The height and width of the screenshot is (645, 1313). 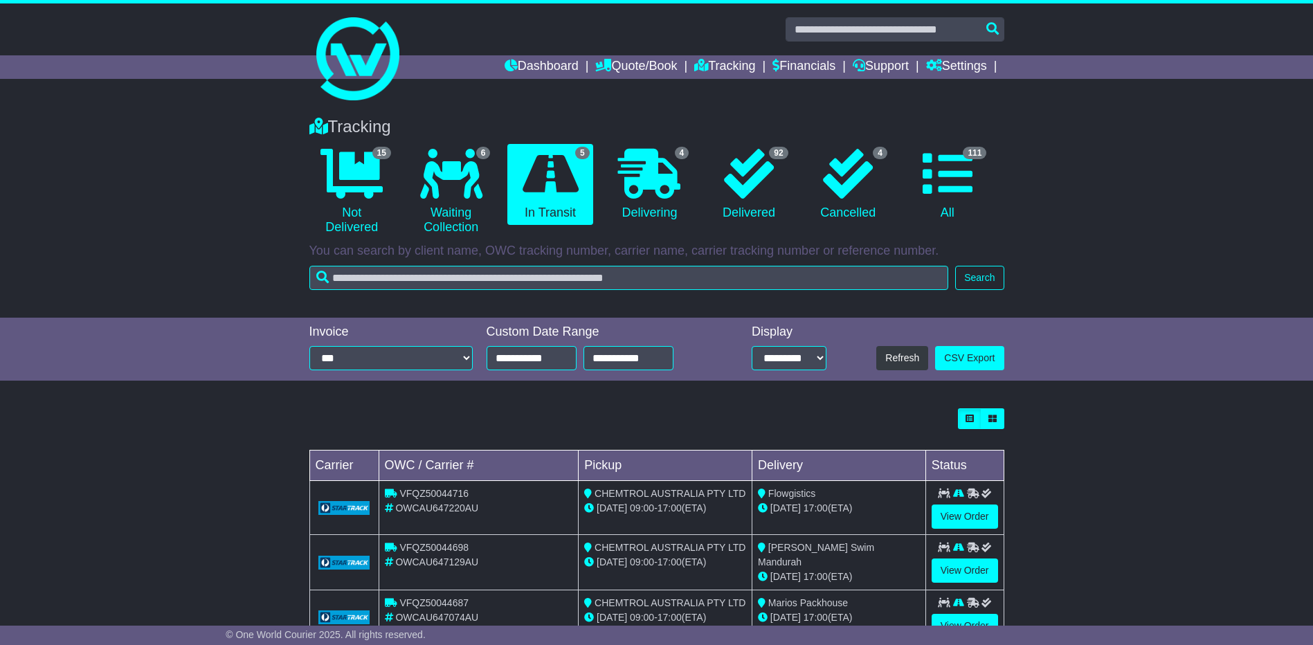 I want to click on a: 4 Delivering, so click(x=649, y=185).